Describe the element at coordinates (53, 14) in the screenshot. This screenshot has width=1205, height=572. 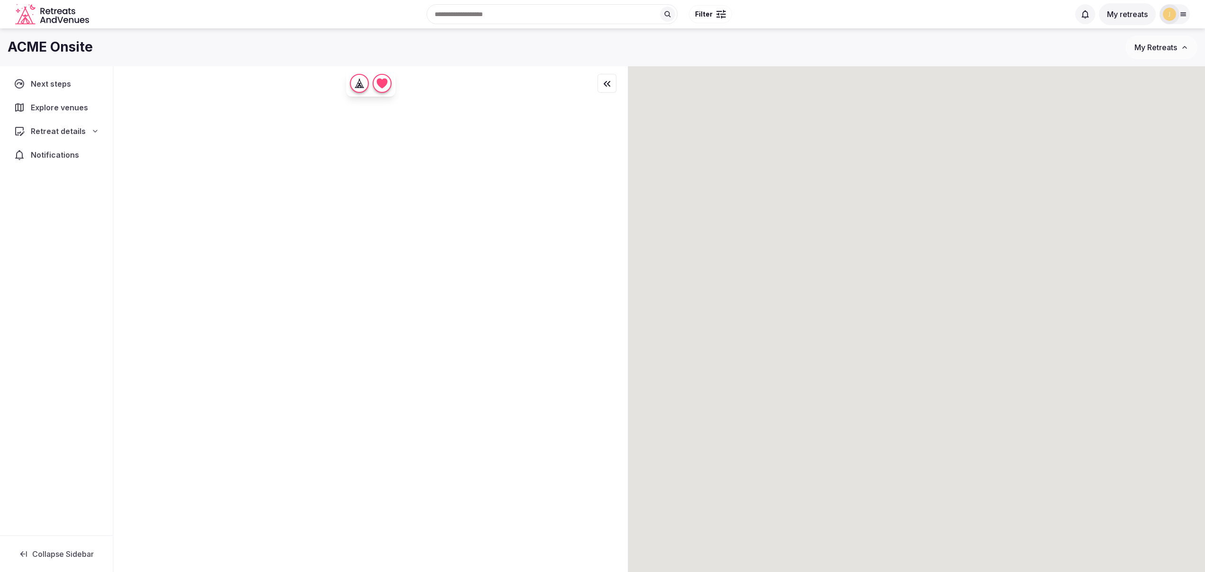
I see `a: Visit the homepage` at that location.